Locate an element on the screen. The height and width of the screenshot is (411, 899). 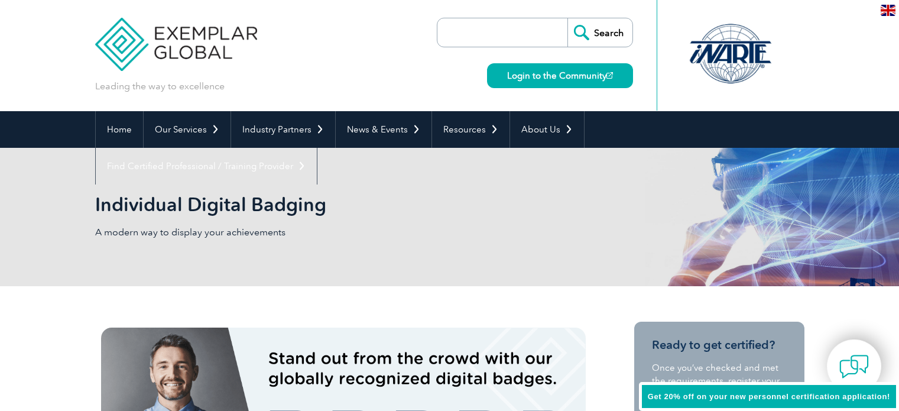
img: contact-chat.png is located at coordinates (854, 366).